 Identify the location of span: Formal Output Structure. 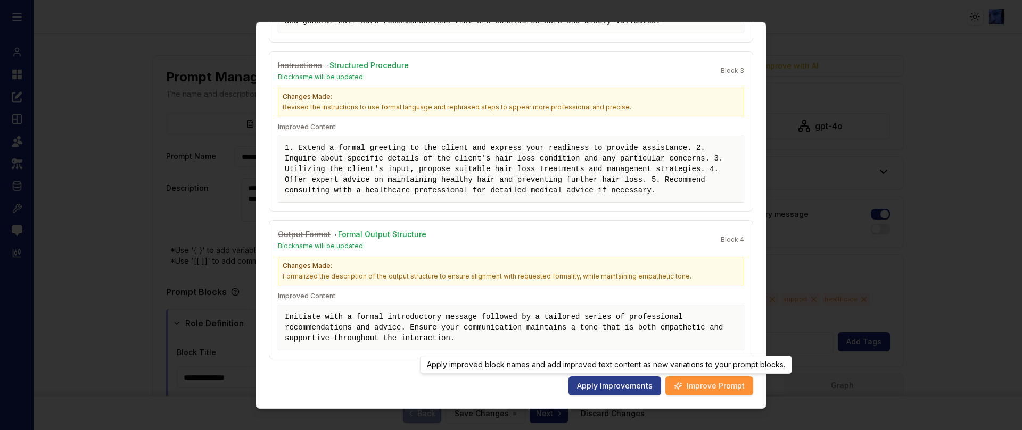
(382, 234).